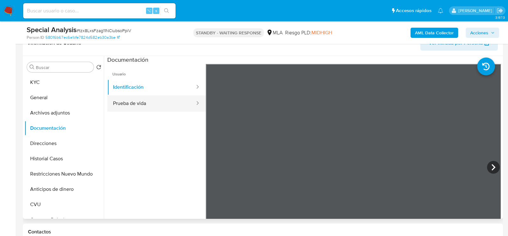  I want to click on input: Buscar, so click(64, 67).